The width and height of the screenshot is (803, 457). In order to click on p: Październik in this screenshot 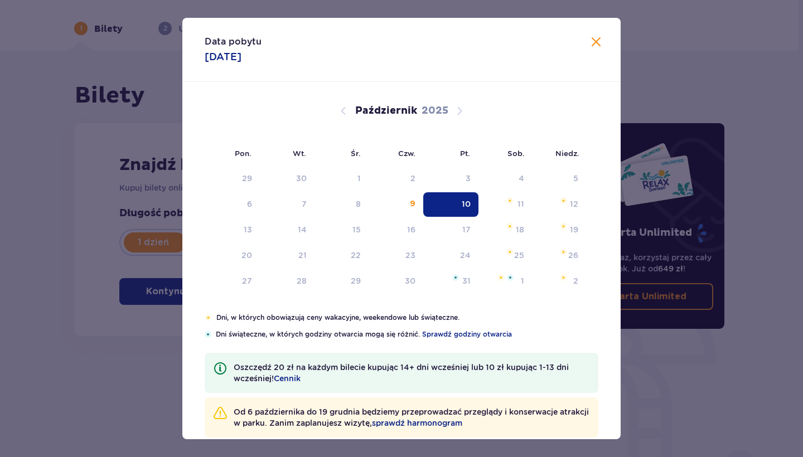, I will do `click(386, 111)`.